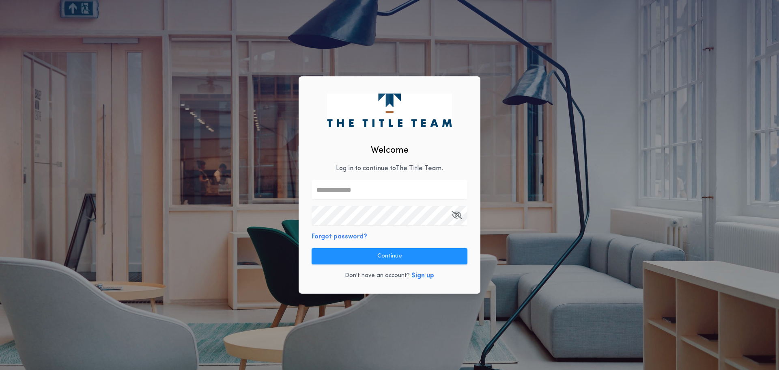 This screenshot has height=370, width=779. Describe the element at coordinates (389, 256) in the screenshot. I see `button: Continue` at that location.